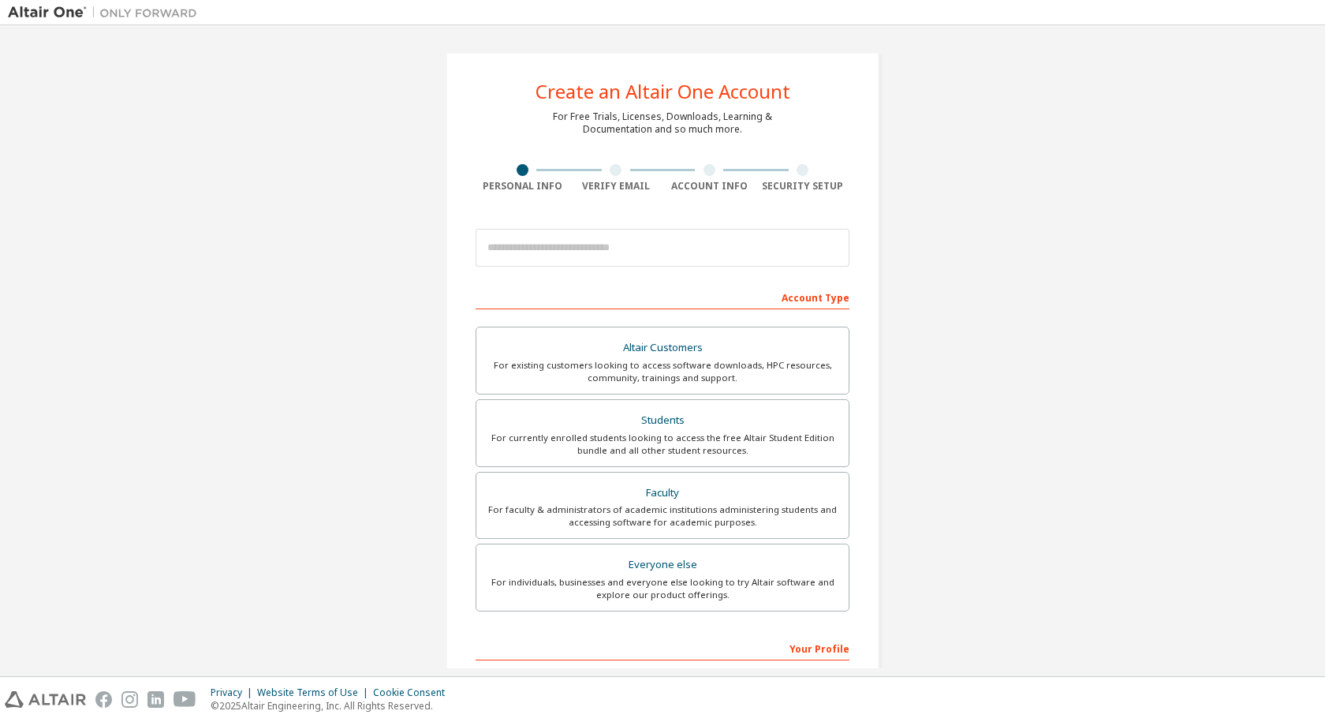 The height and width of the screenshot is (722, 1325). Describe the element at coordinates (332, 705) in the screenshot. I see `p: © 2025 Altair Engineering, Inc. All Rights Reserved.` at that location.